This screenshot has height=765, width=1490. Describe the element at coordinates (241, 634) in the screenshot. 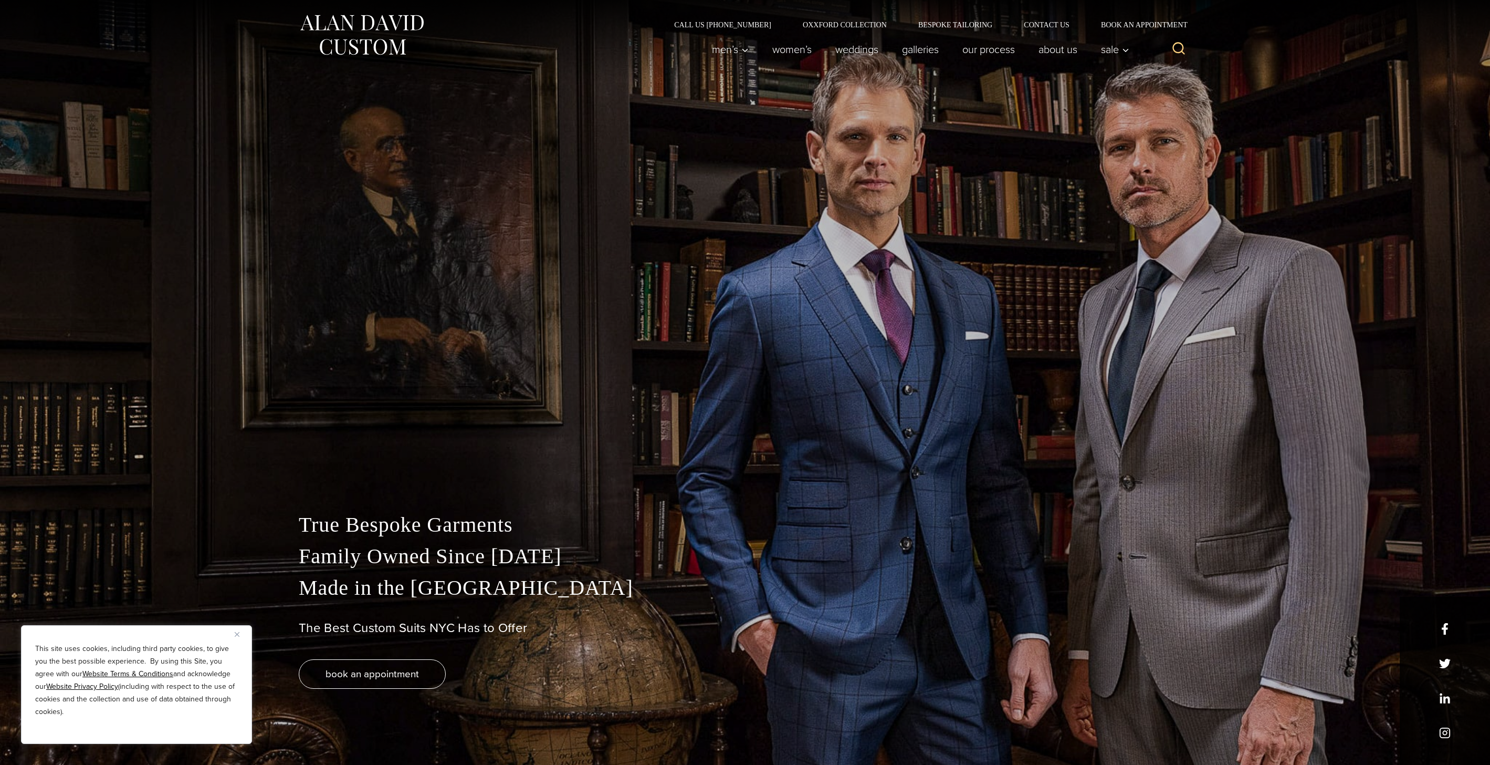

I see `button: Close` at that location.